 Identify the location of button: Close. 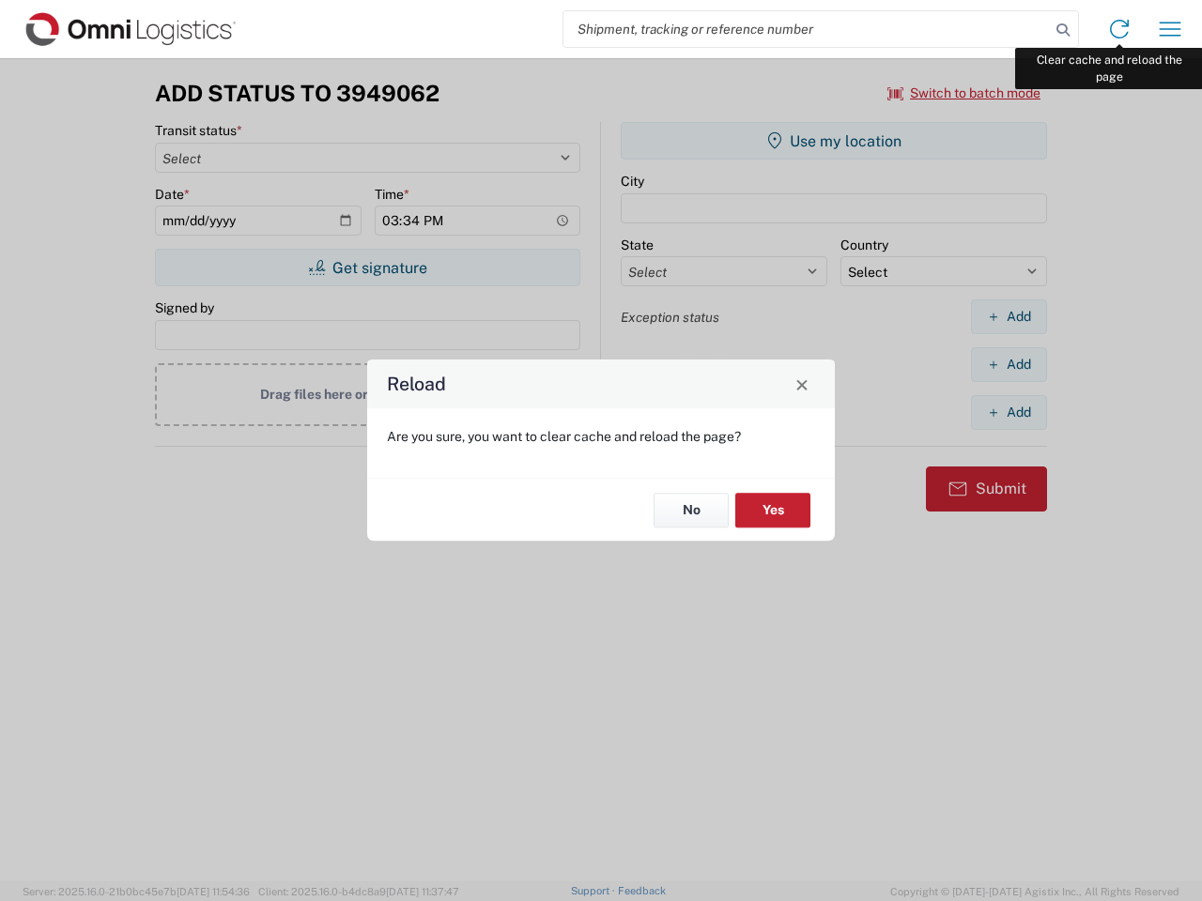
(802, 384).